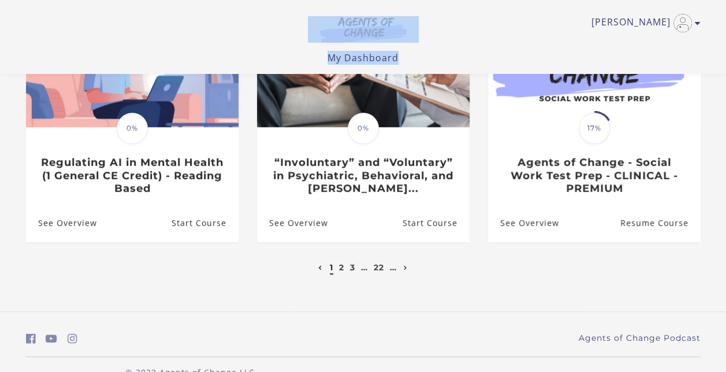 The height and width of the screenshot is (372, 726). What do you see at coordinates (31, 339) in the screenshot?
I see `a: https://www.facebook.com/groups/aswbtestprep (Open in a new window)` at bounding box center [31, 339].